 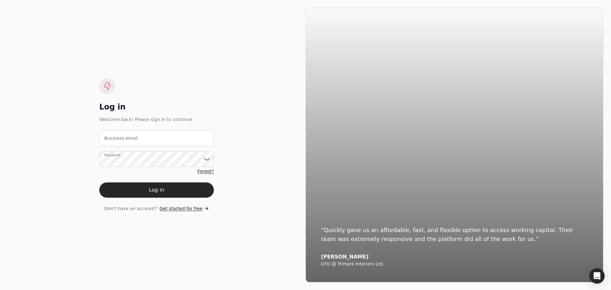 I want to click on div: Log in, so click(x=157, y=107).